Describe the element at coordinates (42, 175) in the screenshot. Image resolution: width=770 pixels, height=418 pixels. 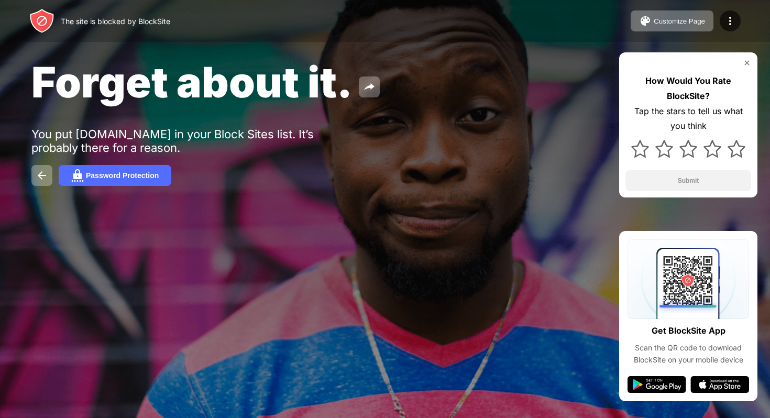
I see `img: back.svg` at that location.